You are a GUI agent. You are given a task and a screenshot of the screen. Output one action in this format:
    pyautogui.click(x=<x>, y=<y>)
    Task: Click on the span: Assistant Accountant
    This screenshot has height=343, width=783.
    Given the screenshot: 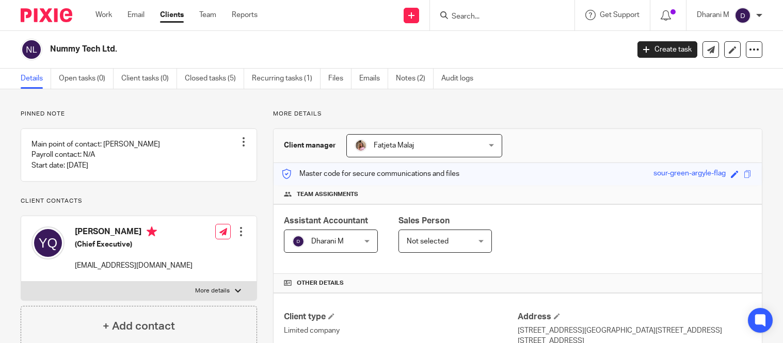 What is the action you would take?
    pyautogui.click(x=326, y=221)
    